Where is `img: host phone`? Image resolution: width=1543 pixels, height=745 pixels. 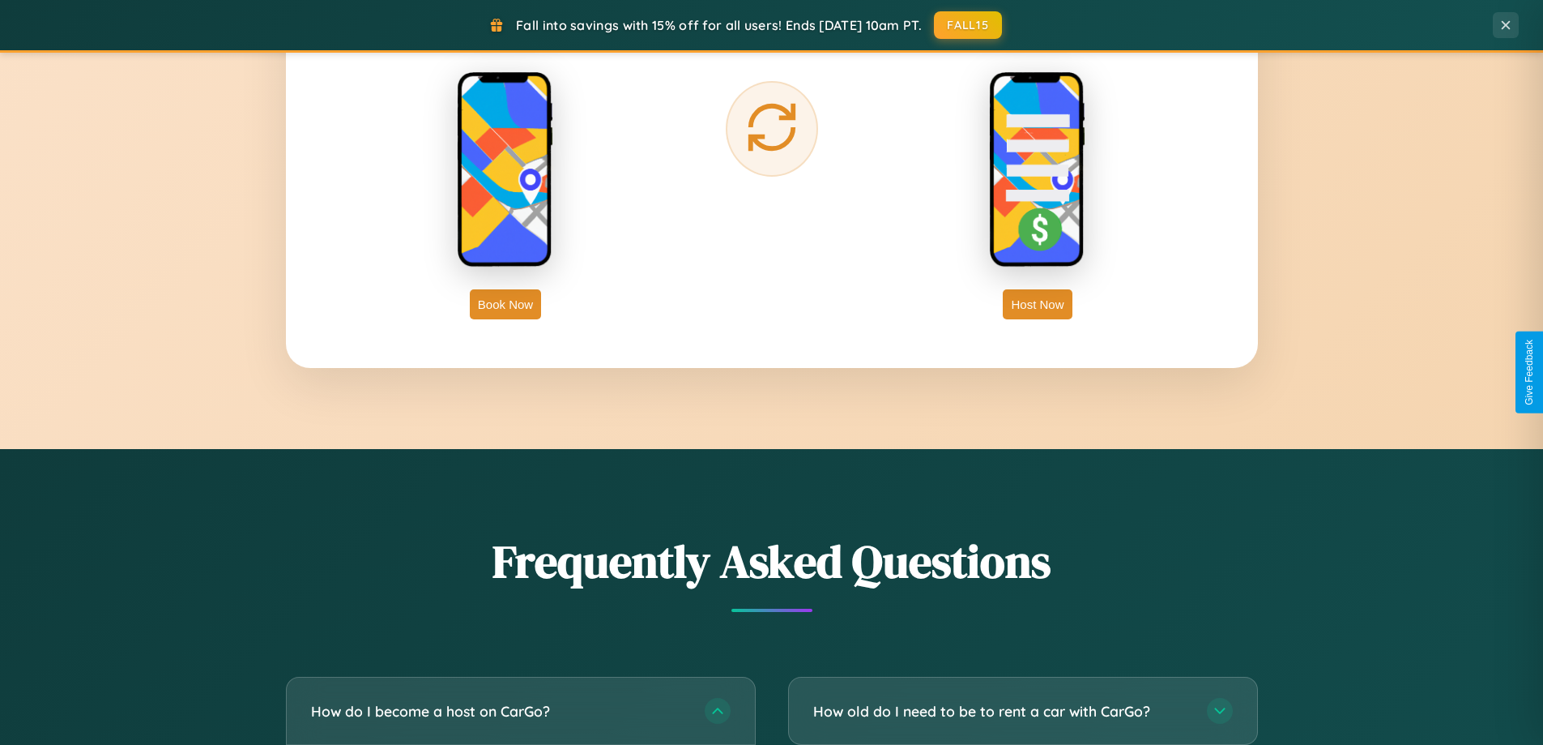 img: host phone is located at coordinates (1038, 170).